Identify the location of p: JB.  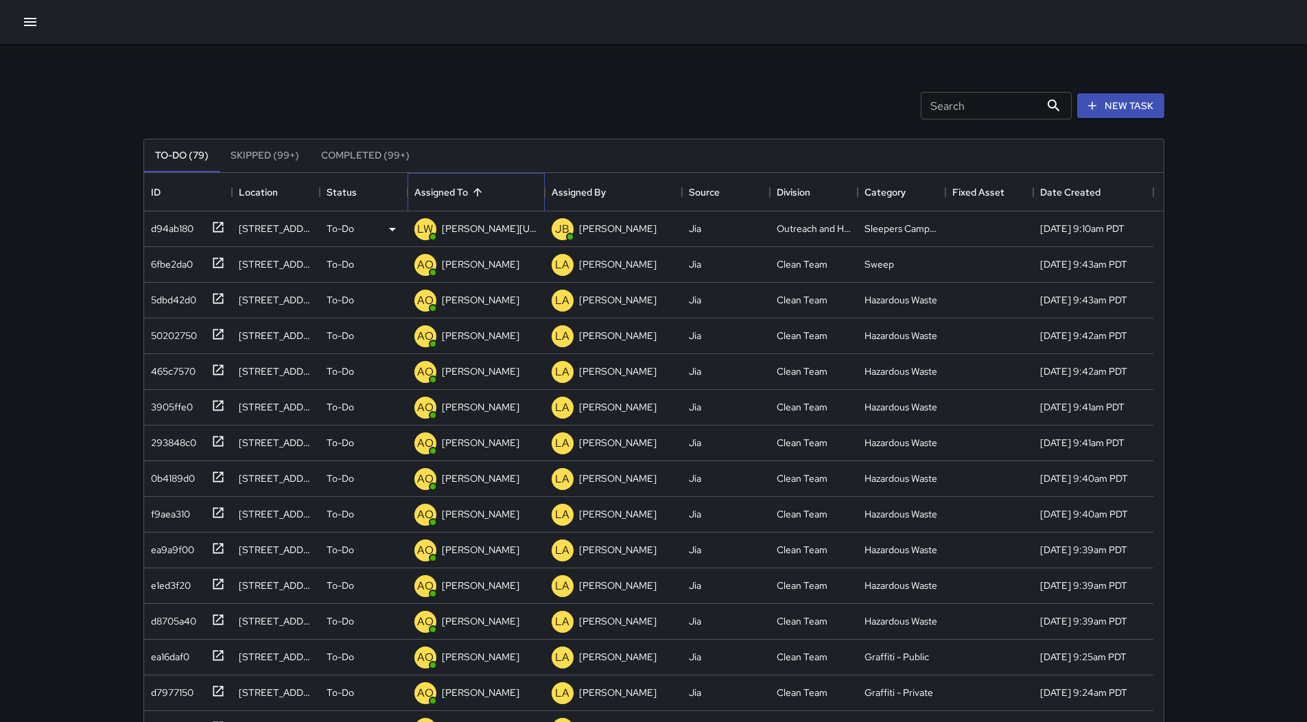
(562, 229).